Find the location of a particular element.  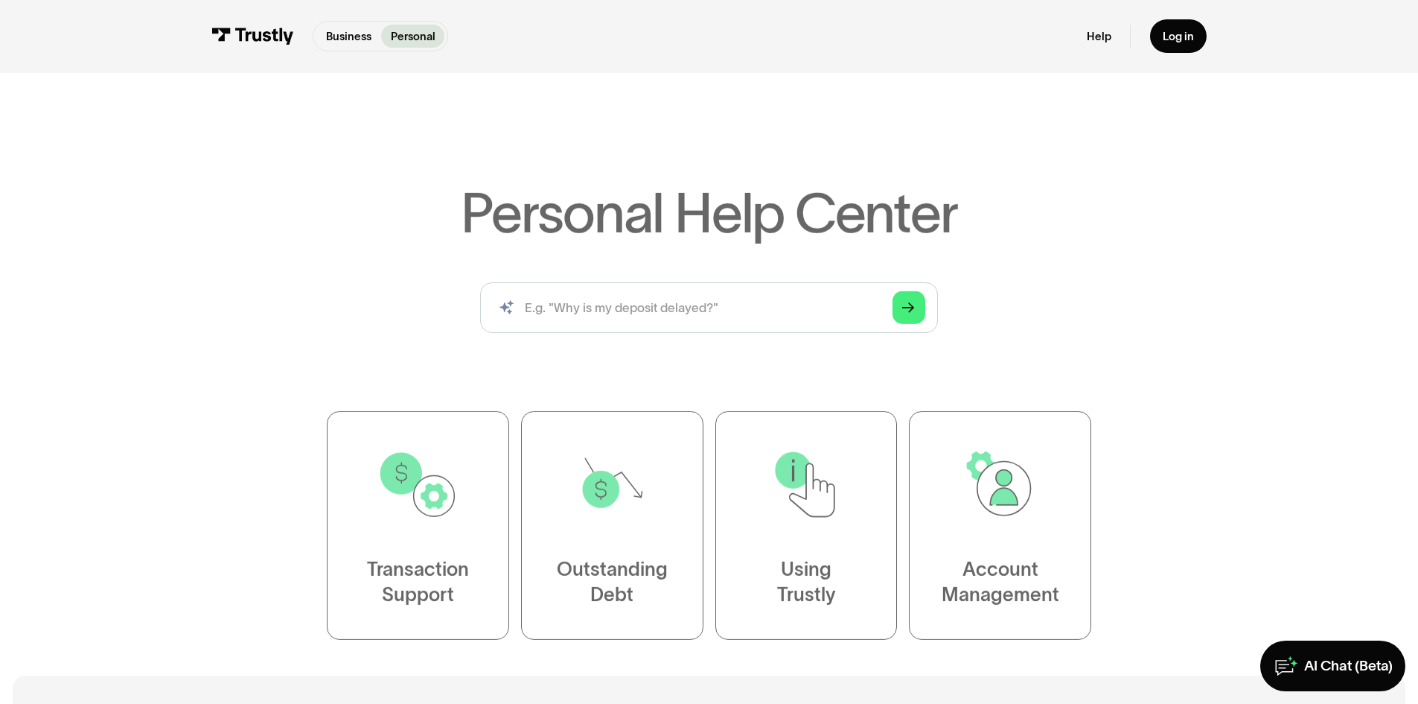

a: Log in is located at coordinates (1178, 36).